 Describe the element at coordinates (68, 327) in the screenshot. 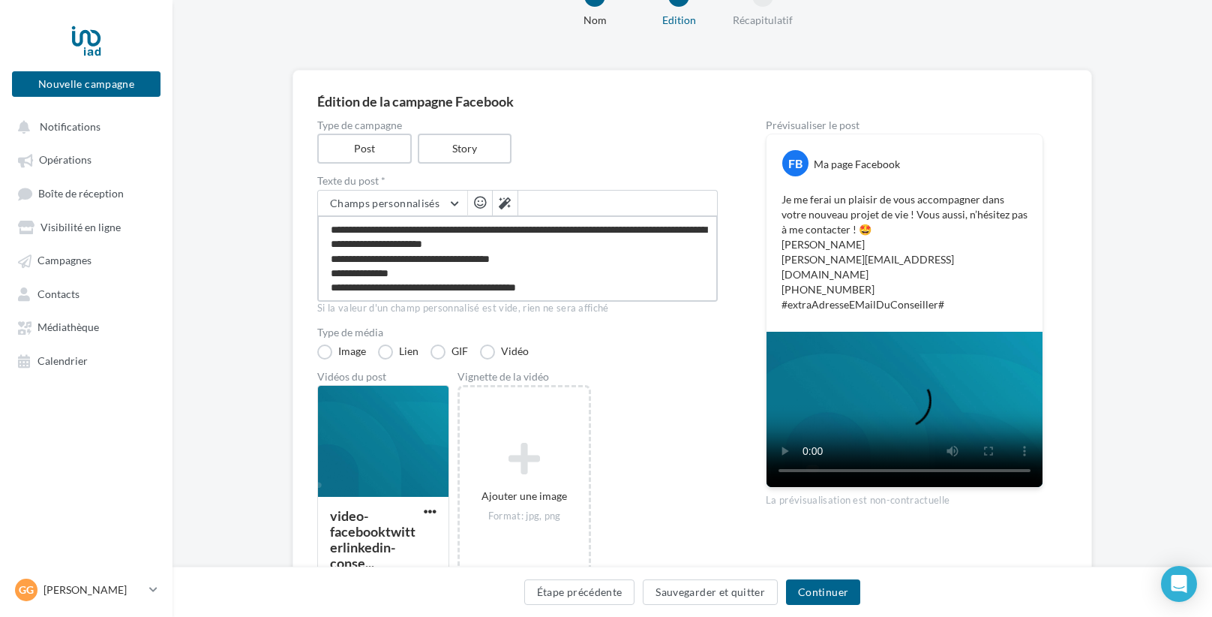

I see `span: Médiathèque` at that location.